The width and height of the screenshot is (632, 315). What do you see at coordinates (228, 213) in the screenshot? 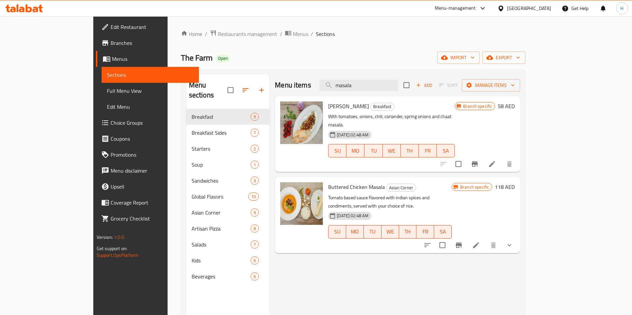
I see `div: Asian Corner9` at bounding box center [228, 213].